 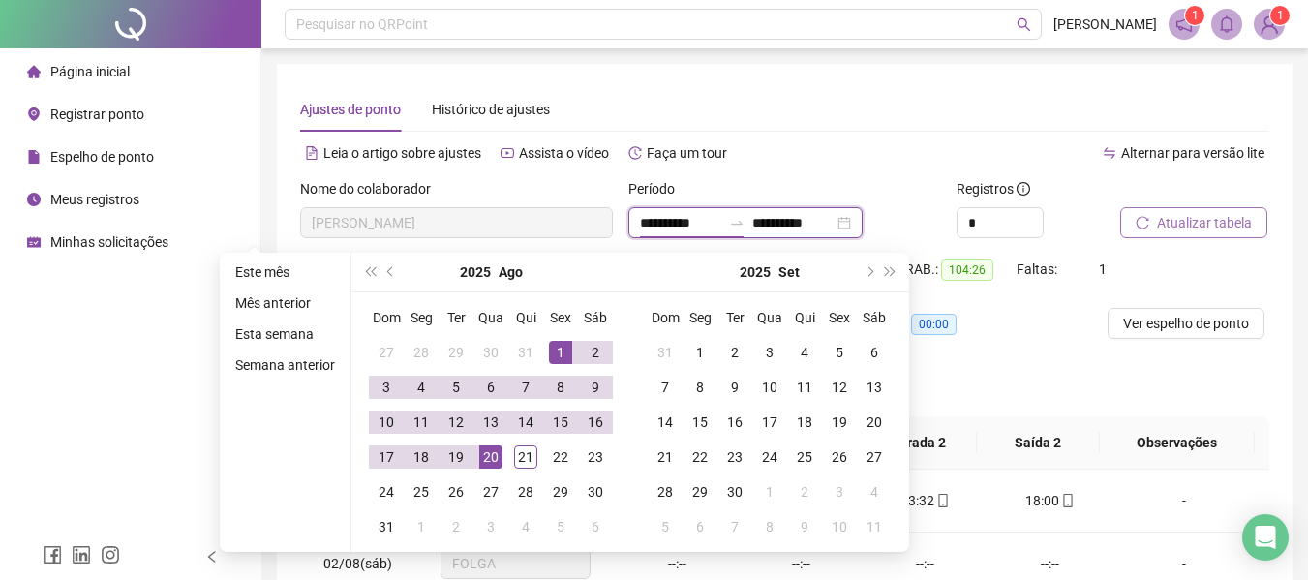 What do you see at coordinates (212, 557) in the screenshot?
I see `span: left` at bounding box center [212, 557].